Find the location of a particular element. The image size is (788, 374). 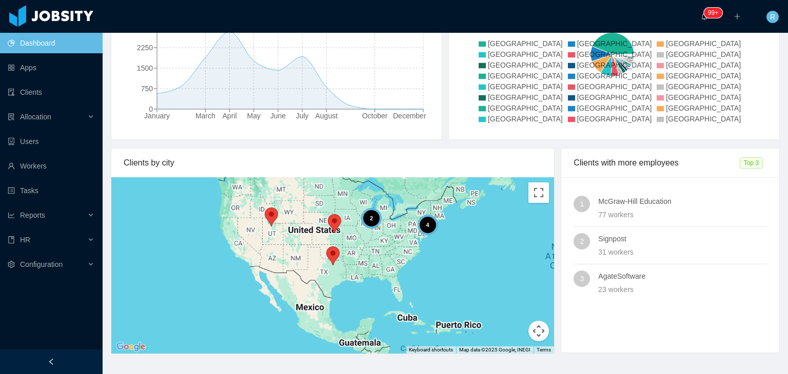

a: Terms is located at coordinates (544, 350).